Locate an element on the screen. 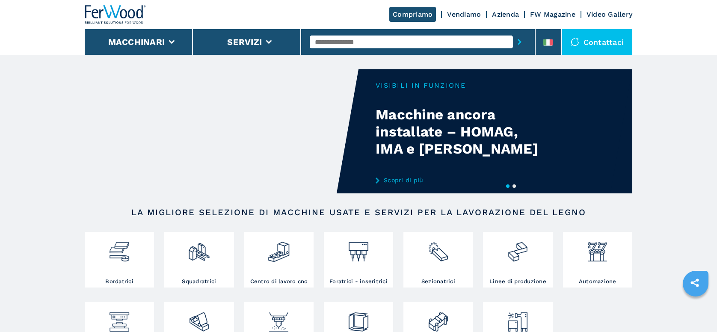  a: Automazione is located at coordinates (598, 260).